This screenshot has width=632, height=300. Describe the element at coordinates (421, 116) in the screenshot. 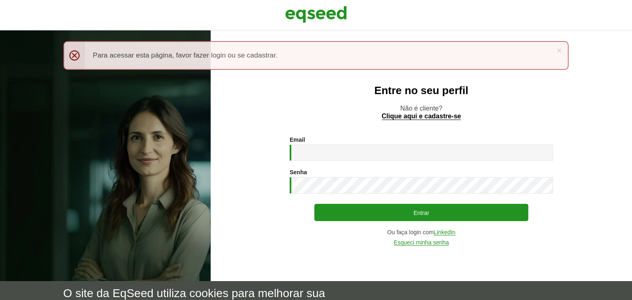

I see `a: Clique aqui e cadastre-se` at that location.